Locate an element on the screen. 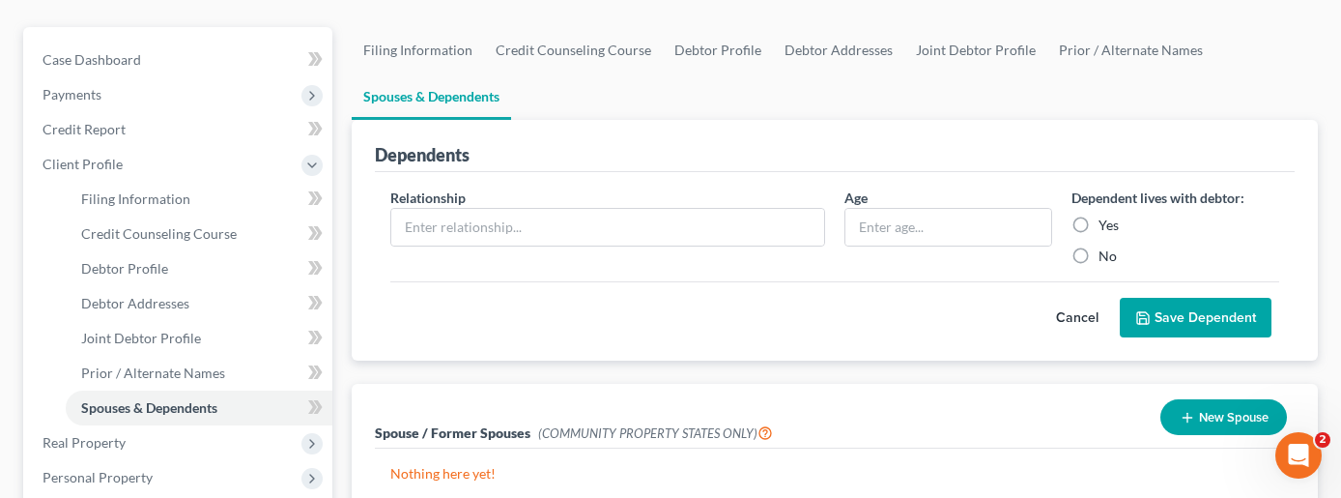 This screenshot has width=1341, height=498. span: Debtor Profile is located at coordinates (125, 268).